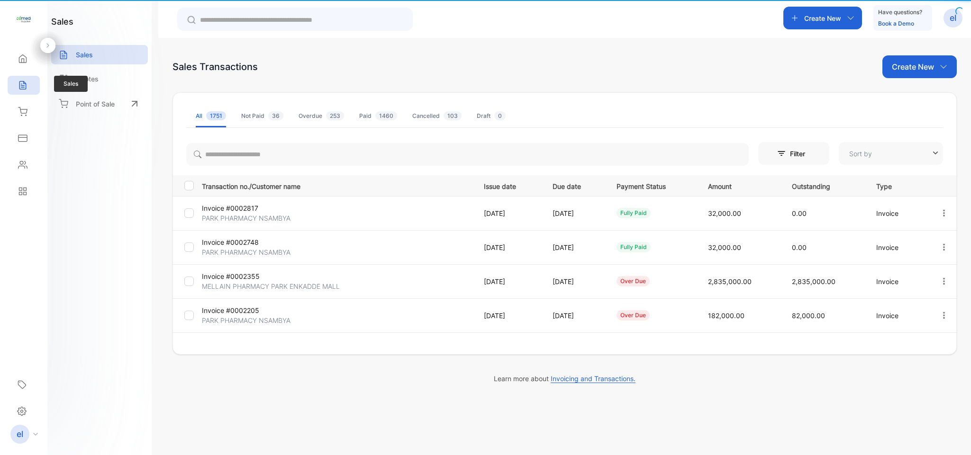  What do you see at coordinates (24, 19) in the screenshot?
I see `img: logo` at bounding box center [24, 19].